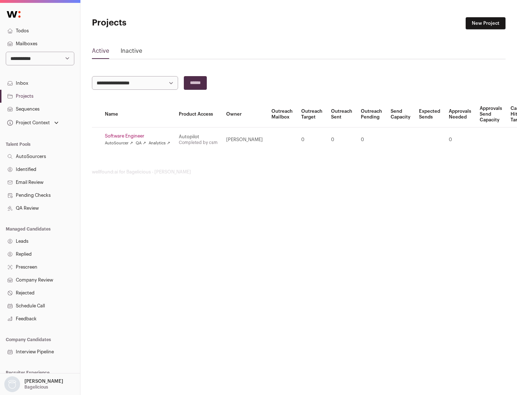 The width and height of the screenshot is (517, 395). Describe the element at coordinates (429, 114) in the screenshot. I see `th: Expected Sends` at that location.